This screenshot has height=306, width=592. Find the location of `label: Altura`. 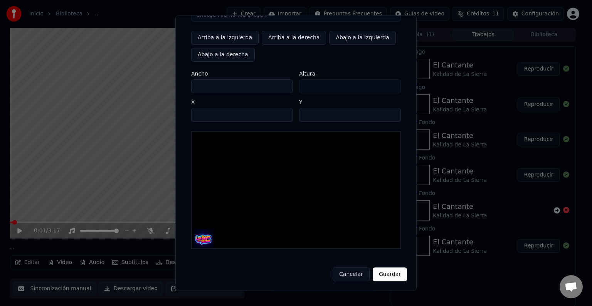

label: Altura is located at coordinates (350, 74).